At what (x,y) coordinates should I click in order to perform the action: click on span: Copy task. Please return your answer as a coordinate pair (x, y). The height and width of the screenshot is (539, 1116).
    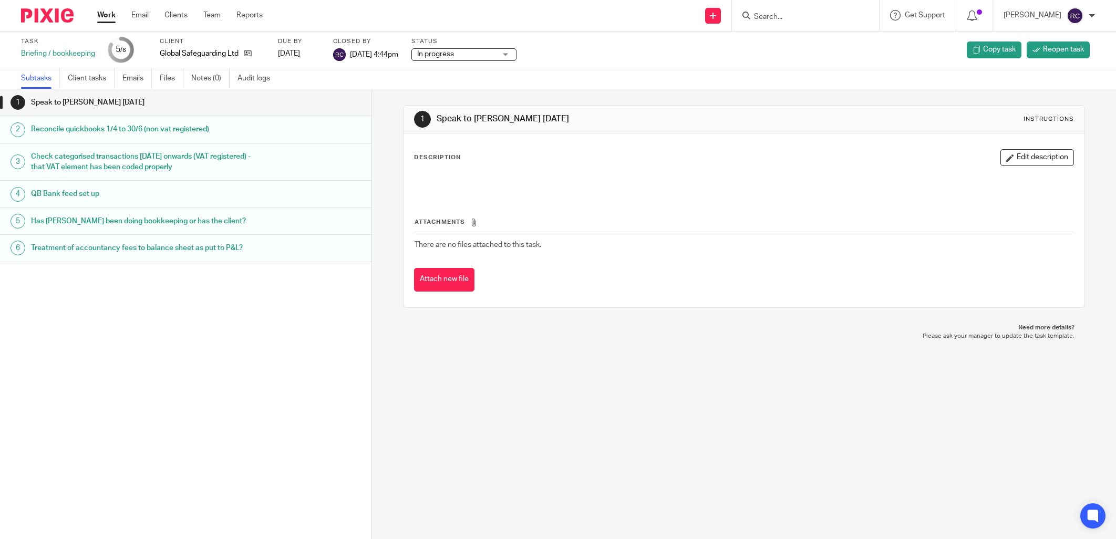
    Looking at the image, I should click on (999, 49).